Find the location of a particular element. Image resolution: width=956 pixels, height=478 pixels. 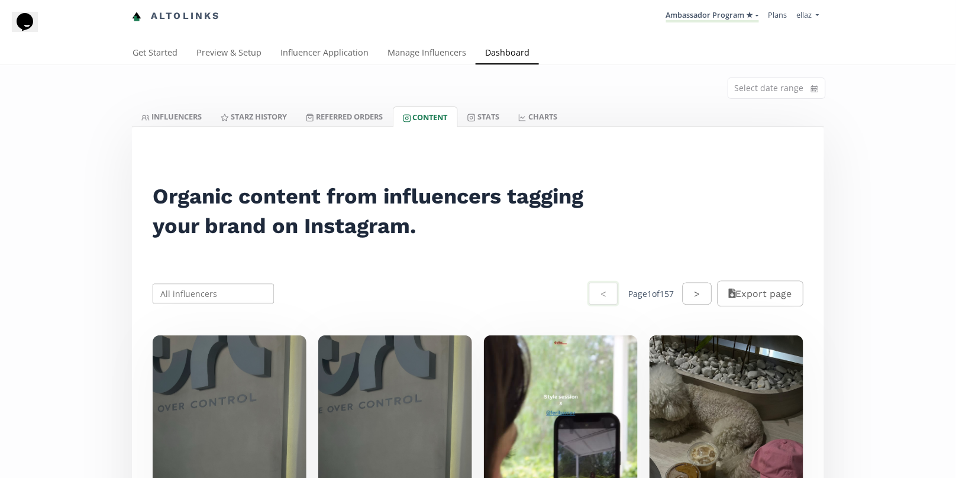

a: Influencer Application is located at coordinates (324, 54).